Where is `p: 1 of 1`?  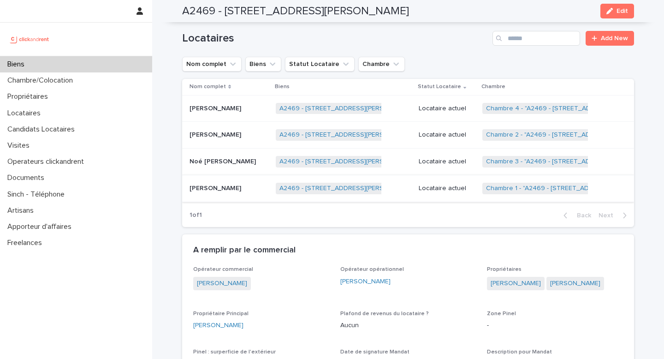 p: 1 of 1 is located at coordinates (195, 215).